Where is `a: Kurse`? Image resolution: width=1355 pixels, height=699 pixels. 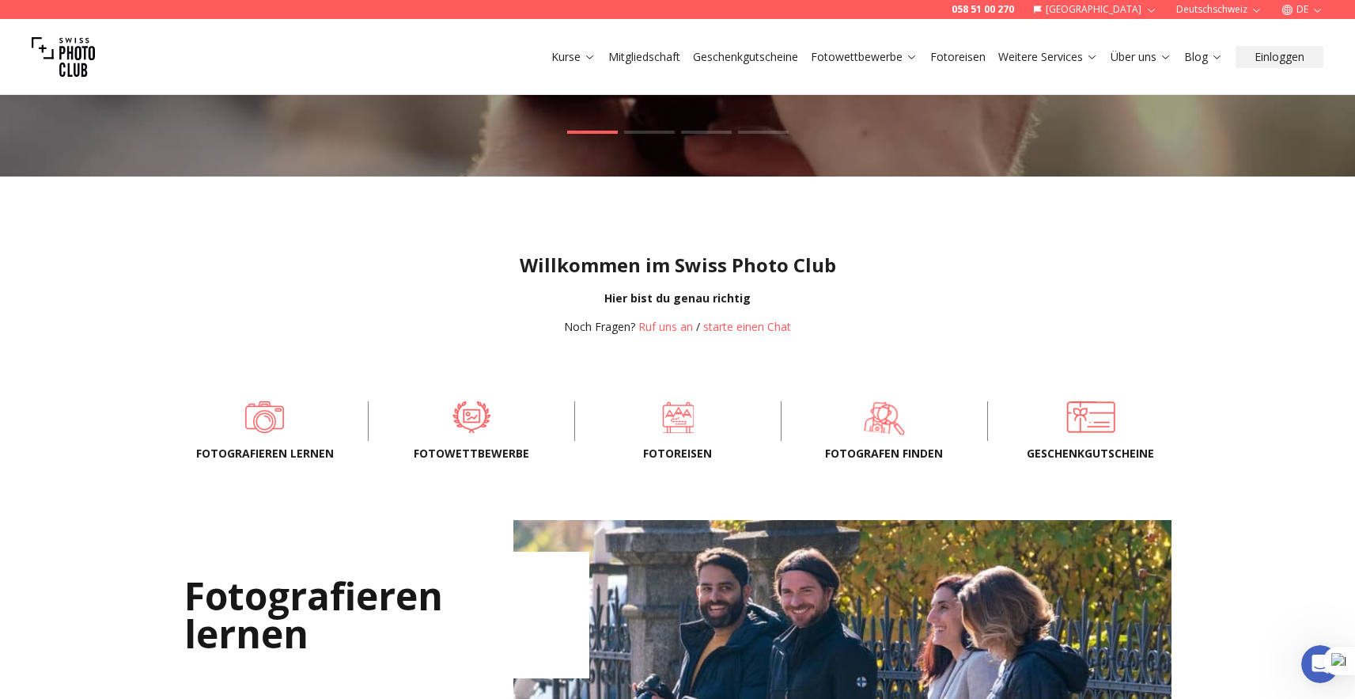
a: Kurse is located at coordinates (574, 57).